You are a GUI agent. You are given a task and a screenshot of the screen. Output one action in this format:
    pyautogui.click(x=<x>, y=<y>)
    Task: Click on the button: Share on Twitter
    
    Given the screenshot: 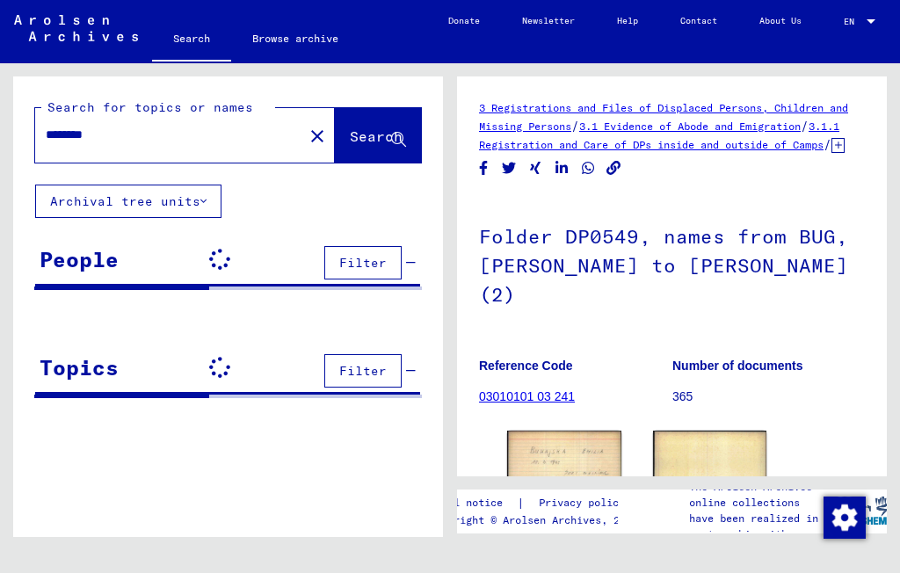 What is the action you would take?
    pyautogui.click(x=509, y=168)
    